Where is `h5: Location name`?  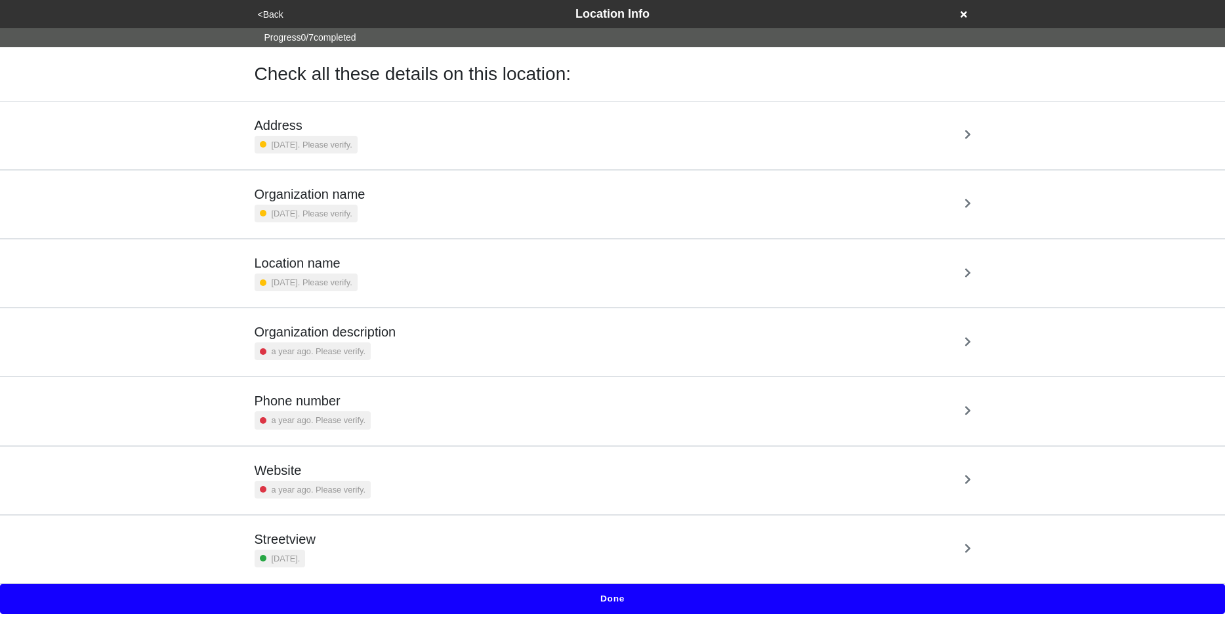
h5: Location name is located at coordinates (306, 263).